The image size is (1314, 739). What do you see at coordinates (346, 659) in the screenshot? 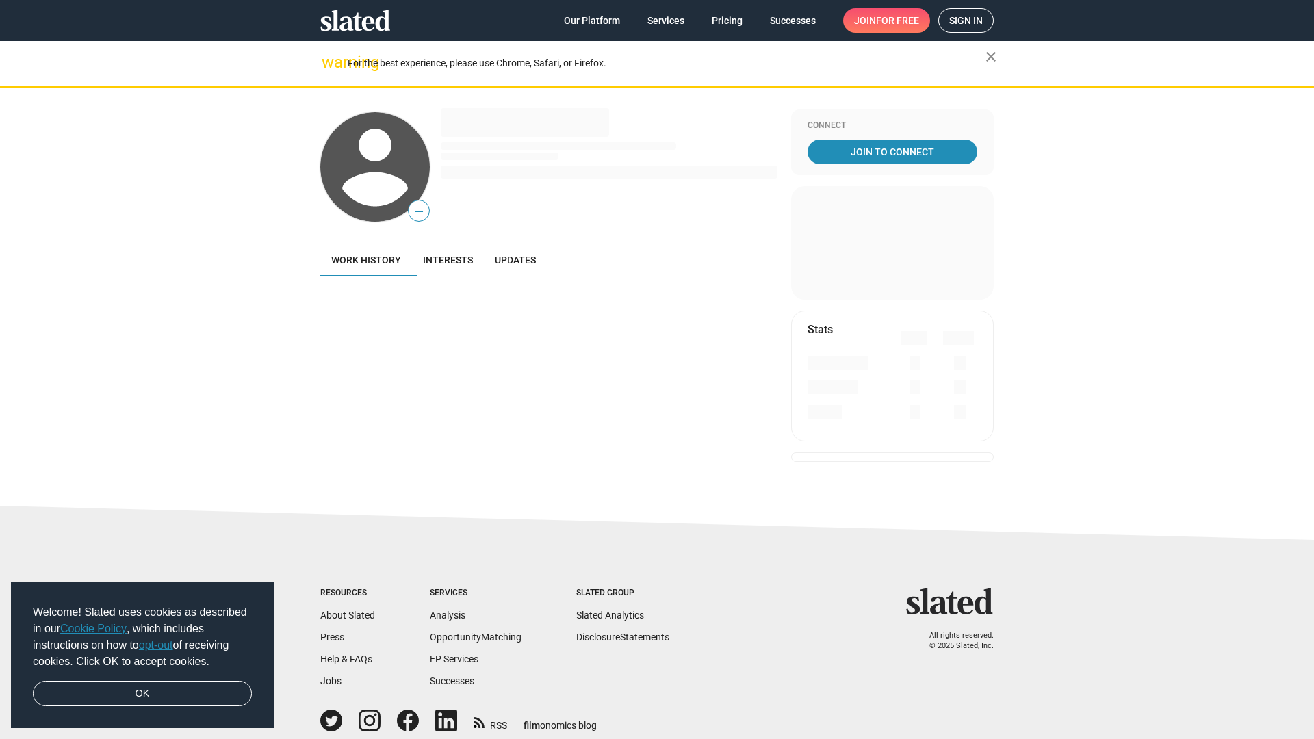
I see `a: Help & FAQs` at bounding box center [346, 659].